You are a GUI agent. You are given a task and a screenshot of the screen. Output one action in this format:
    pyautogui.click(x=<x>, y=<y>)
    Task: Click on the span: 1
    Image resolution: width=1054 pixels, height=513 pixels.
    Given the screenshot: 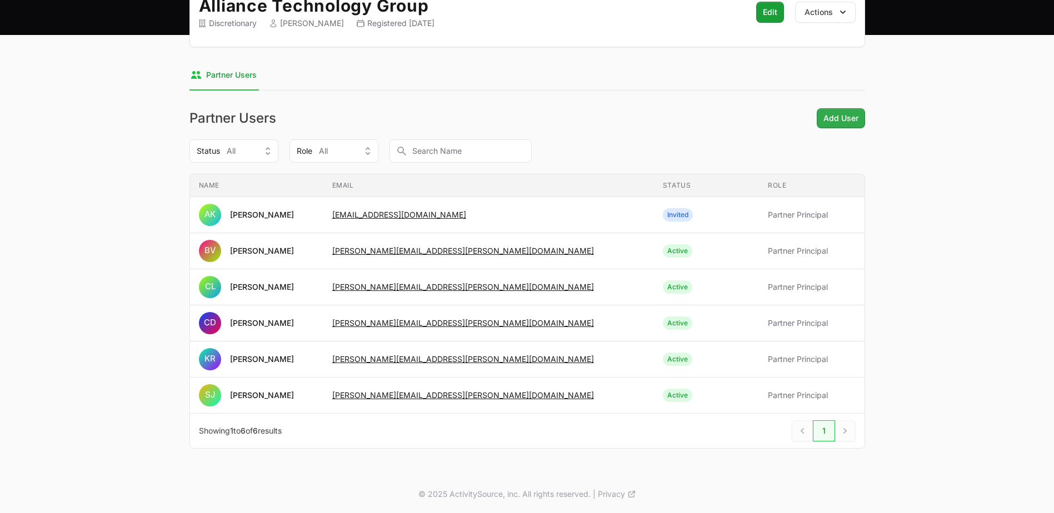 What is the action you would take?
    pyautogui.click(x=232, y=431)
    